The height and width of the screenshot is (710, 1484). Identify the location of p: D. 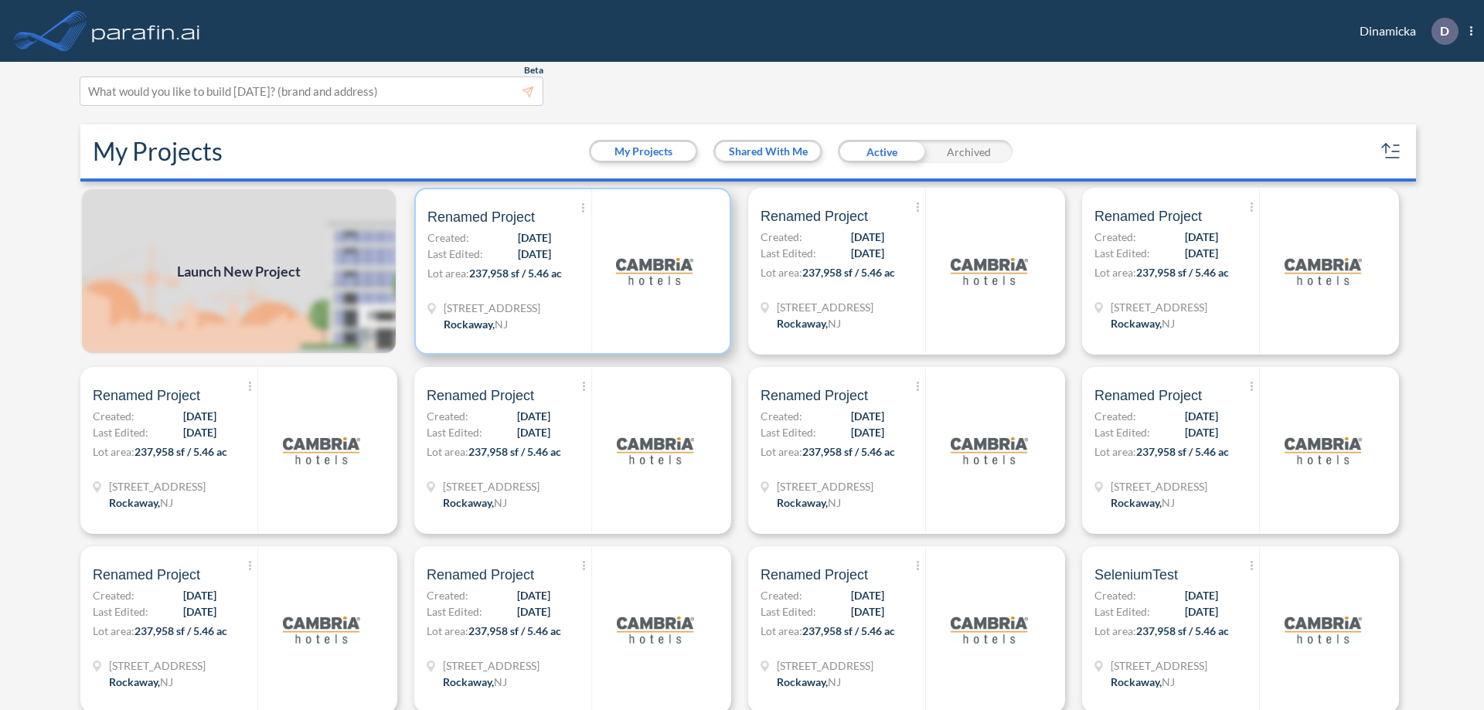
(1445, 31).